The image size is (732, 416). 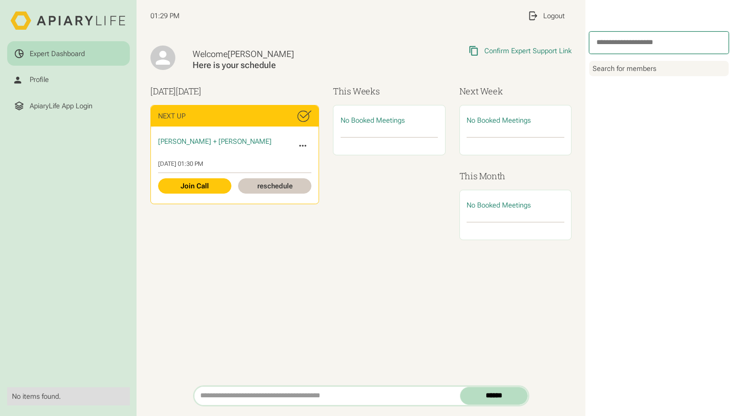 I want to click on h3: Next Week, so click(x=516, y=91).